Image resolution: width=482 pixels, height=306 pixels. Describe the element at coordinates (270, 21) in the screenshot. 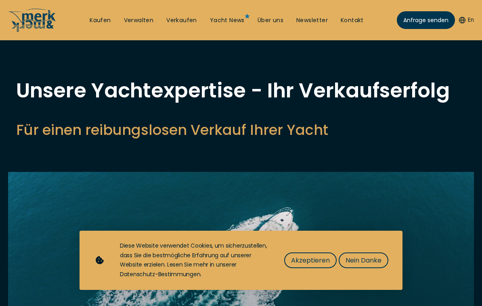

I see `a: Über uns` at that location.